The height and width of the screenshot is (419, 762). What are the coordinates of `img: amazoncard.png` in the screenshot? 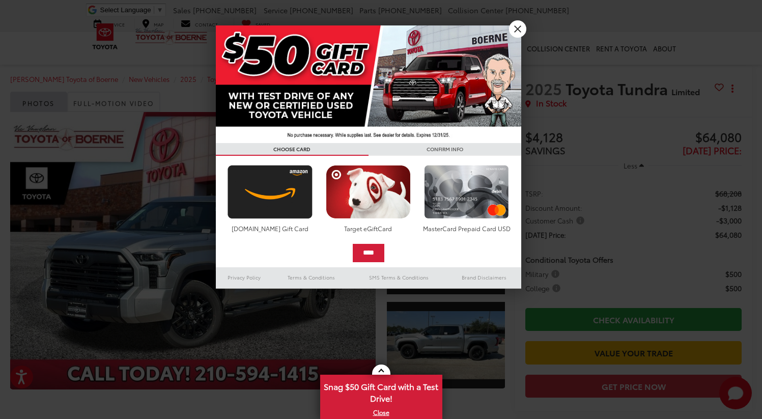 It's located at (270, 192).